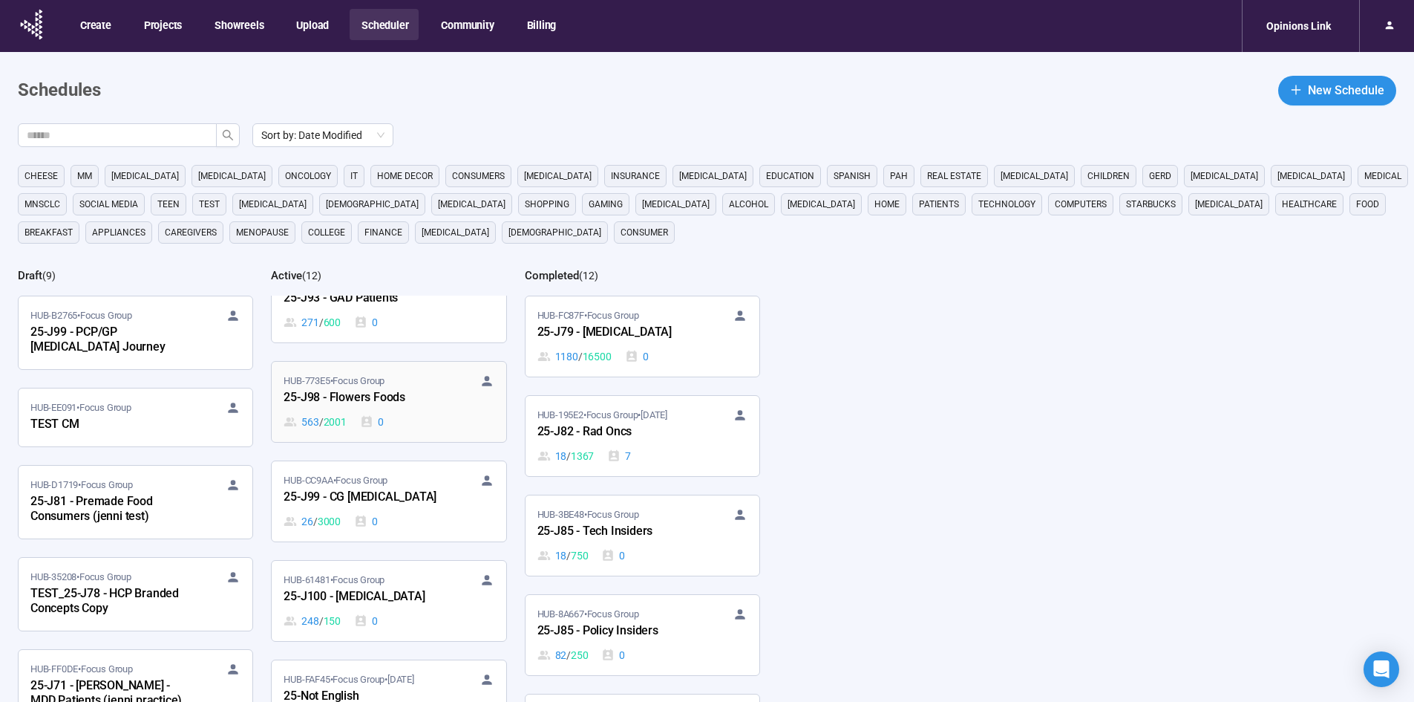 The image size is (1414, 702). I want to click on span: breakfast, so click(48, 232).